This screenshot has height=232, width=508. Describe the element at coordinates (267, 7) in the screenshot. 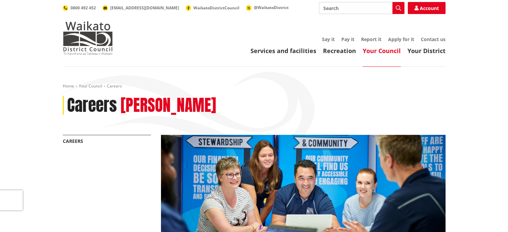

I see `a: @WaikatoDistrict` at that location.